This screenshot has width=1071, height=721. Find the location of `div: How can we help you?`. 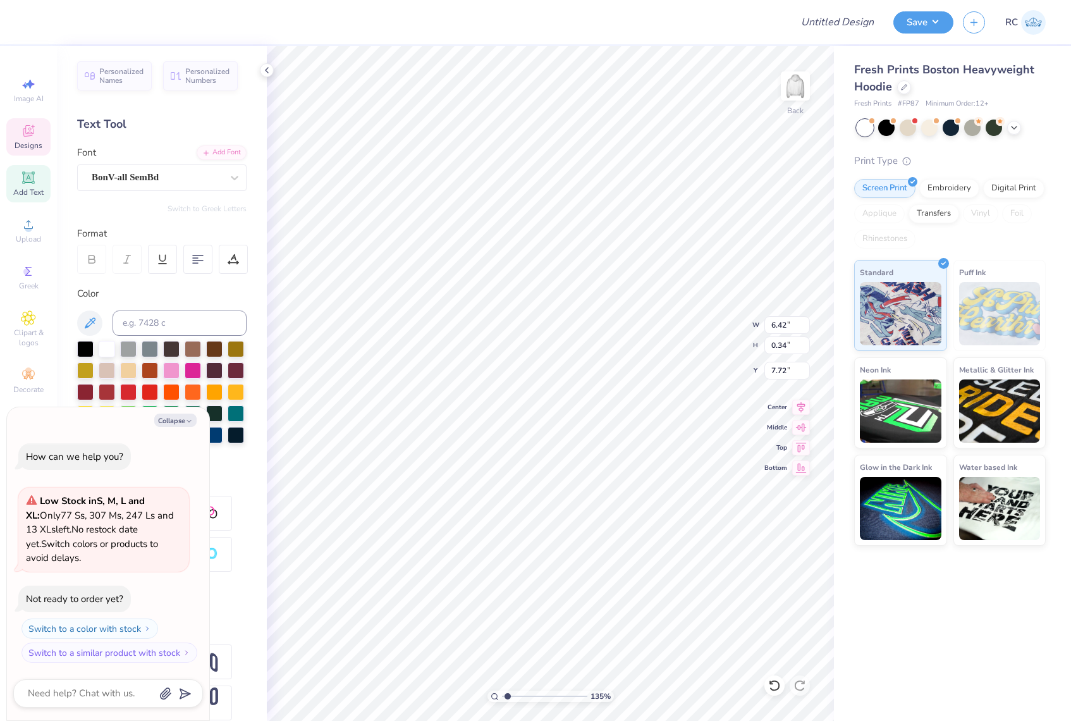

div: How can we help you? is located at coordinates (75, 456).